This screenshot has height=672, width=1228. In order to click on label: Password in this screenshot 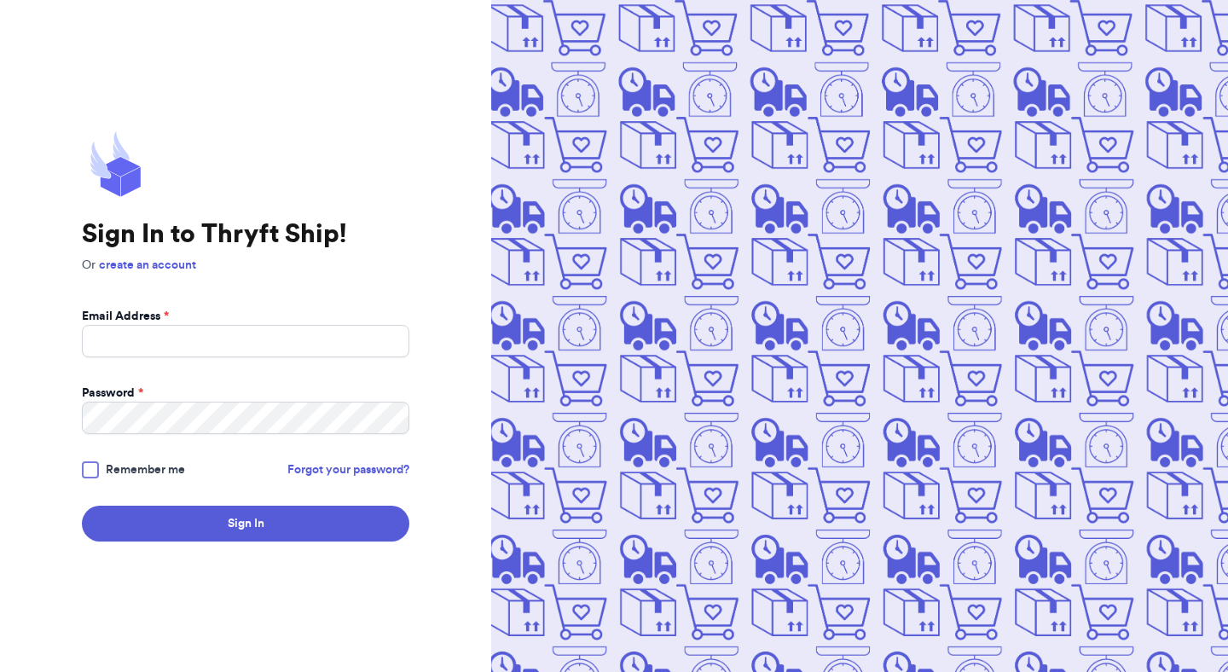, I will do `click(113, 393)`.